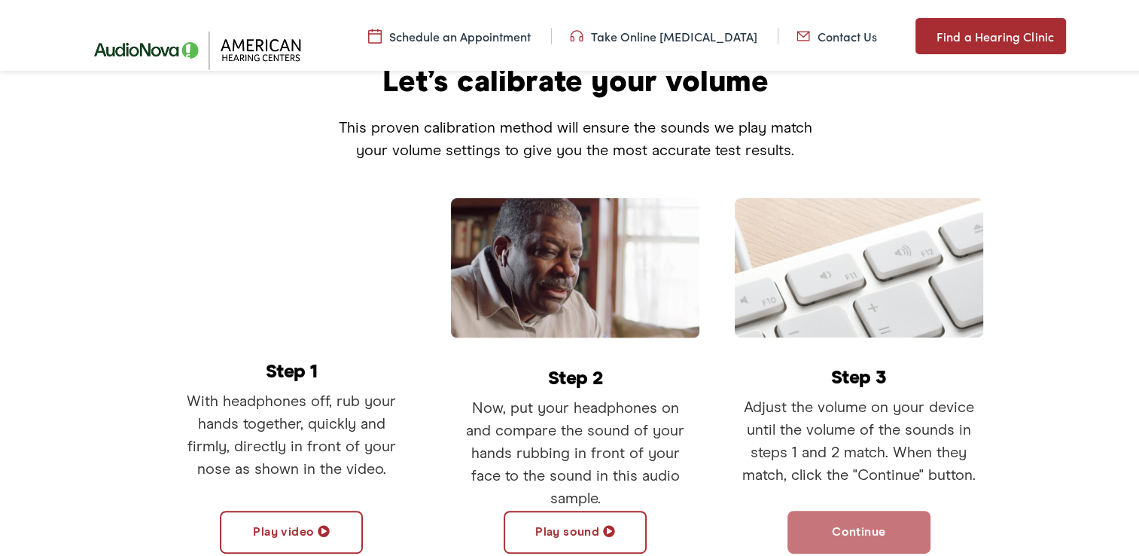  Describe the element at coordinates (291, 432) in the screenshot. I see `p: With headphones off, rub your hands together, quickly and firmly, directly in front of your nose ...` at that location.